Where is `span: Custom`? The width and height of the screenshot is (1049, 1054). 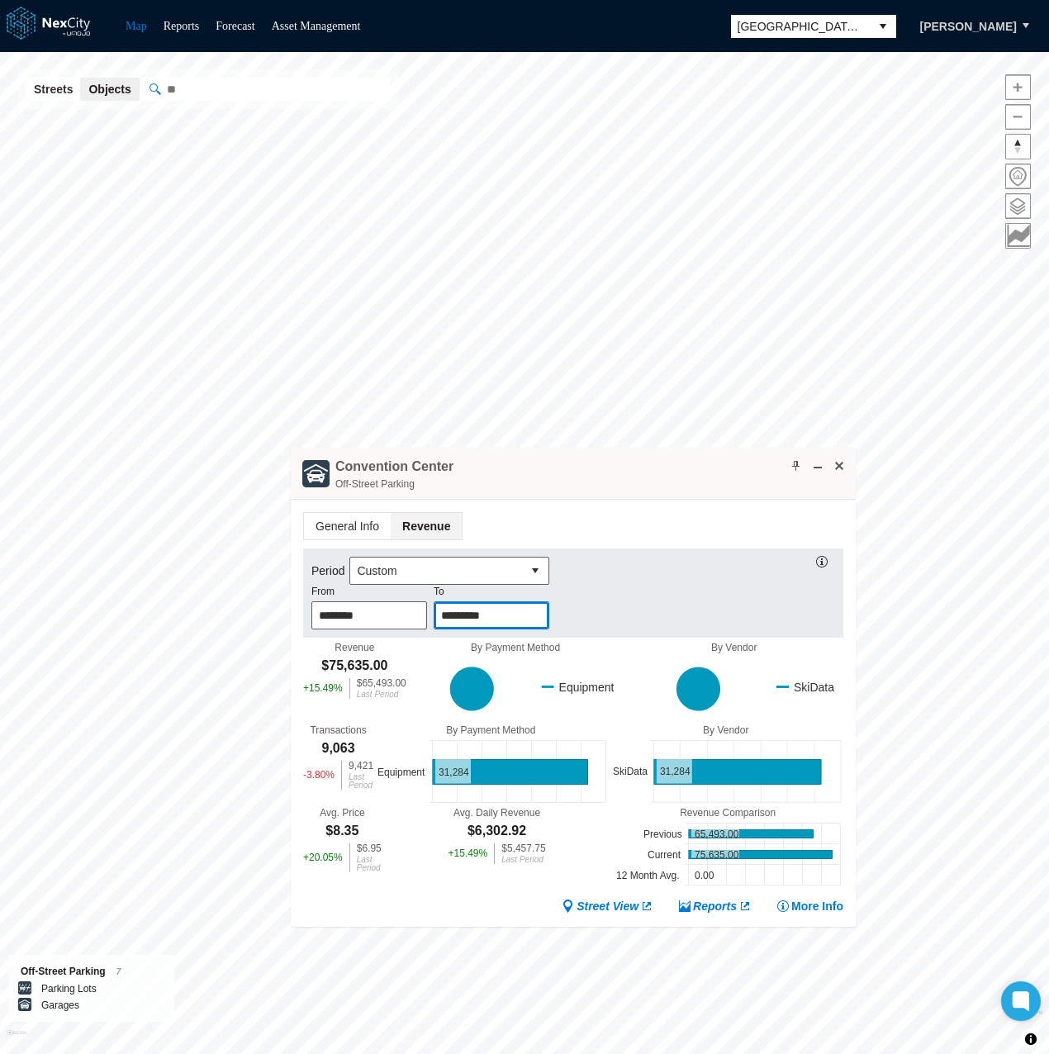 span: Custom is located at coordinates (437, 571).